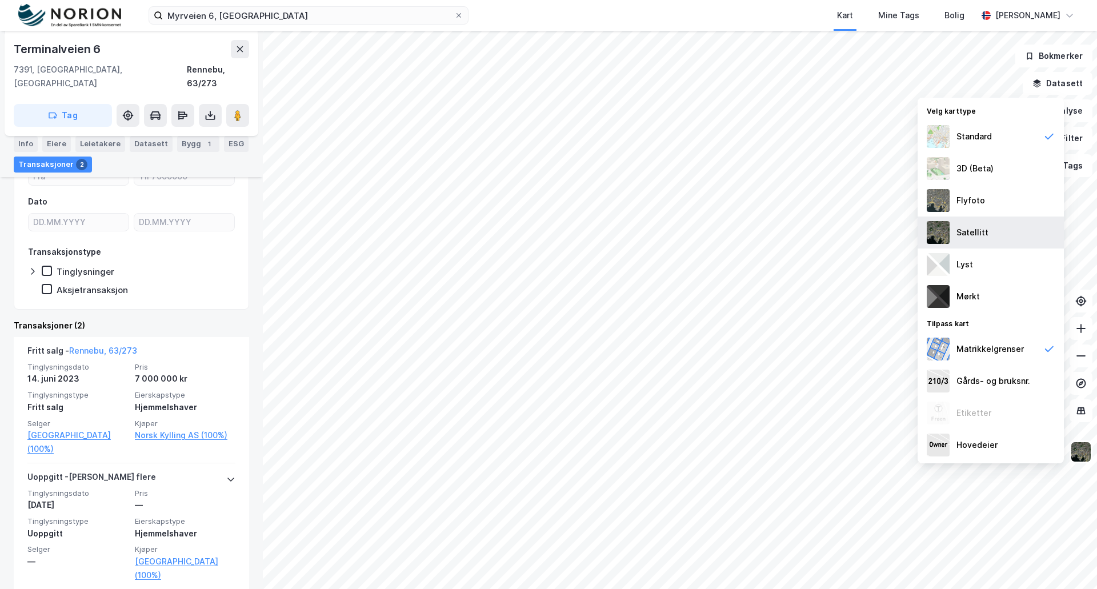  What do you see at coordinates (63, 115) in the screenshot?
I see `button: Tag` at bounding box center [63, 115].